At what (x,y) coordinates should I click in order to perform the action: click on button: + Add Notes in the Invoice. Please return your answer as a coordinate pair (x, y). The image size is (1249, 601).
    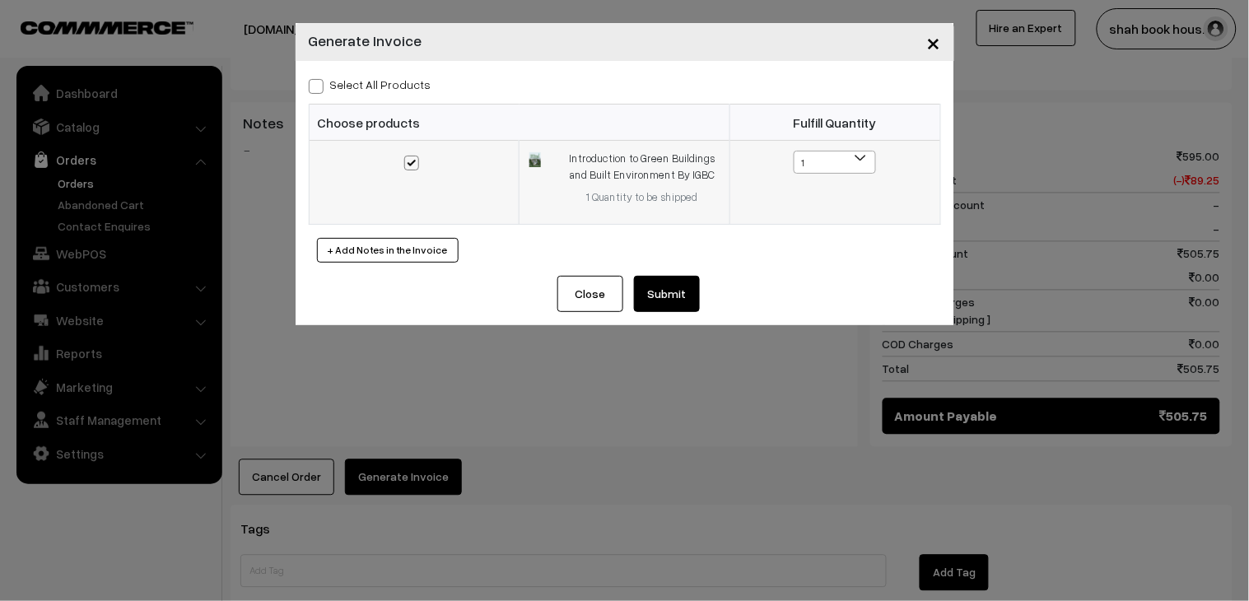
    Looking at the image, I should click on (388, 250).